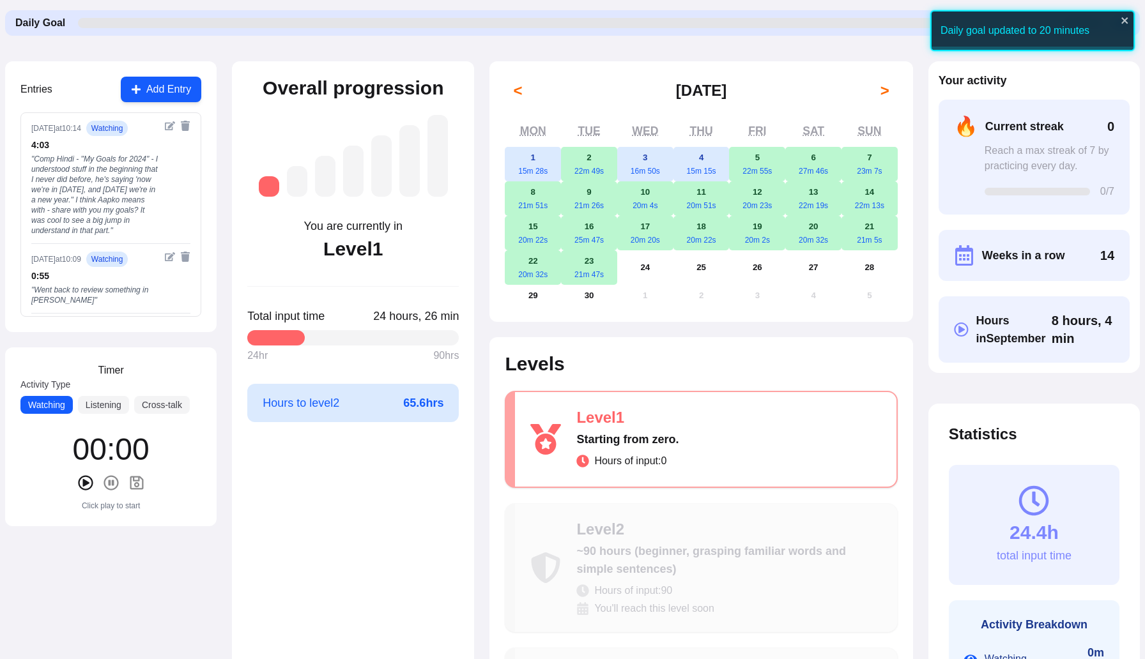 This screenshot has height=659, width=1145. Describe the element at coordinates (589, 171) in the screenshot. I see `div: 22m 49s` at that location.